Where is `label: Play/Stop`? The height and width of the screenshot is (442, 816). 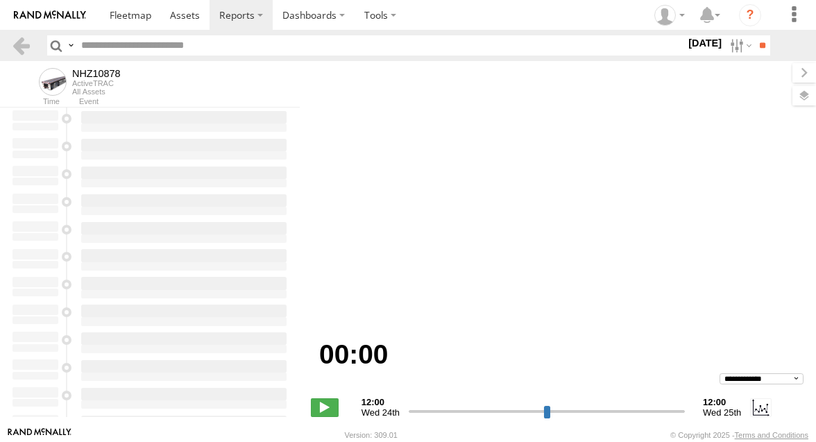 label: Play/Stop is located at coordinates (325, 407).